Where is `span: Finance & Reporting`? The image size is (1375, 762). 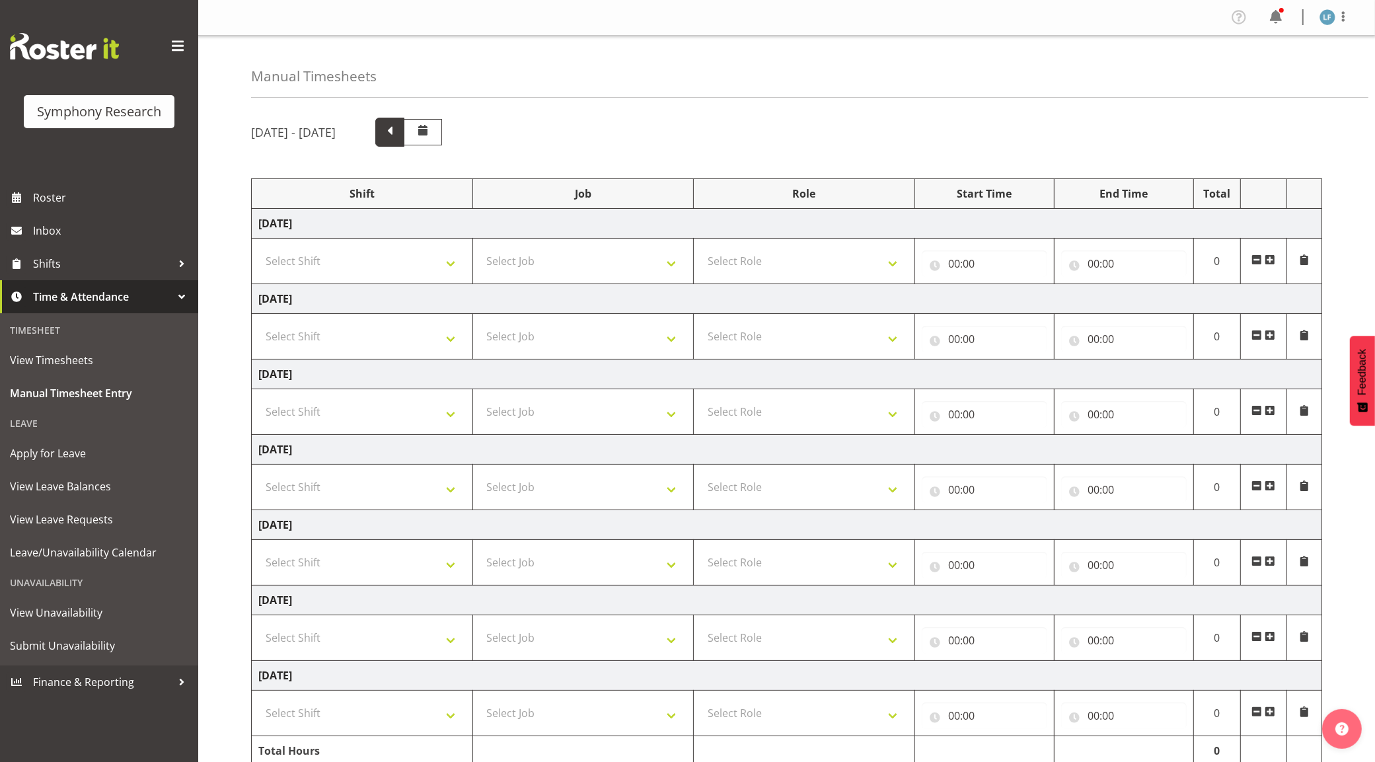
span: Finance & Reporting is located at coordinates (102, 682).